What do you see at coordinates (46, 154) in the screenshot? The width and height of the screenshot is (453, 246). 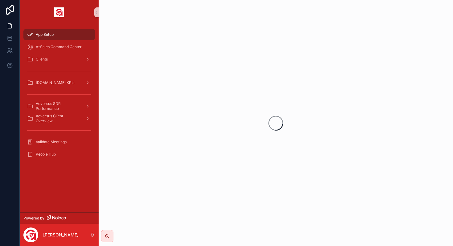 I see `span: People Hub` at bounding box center [46, 154].